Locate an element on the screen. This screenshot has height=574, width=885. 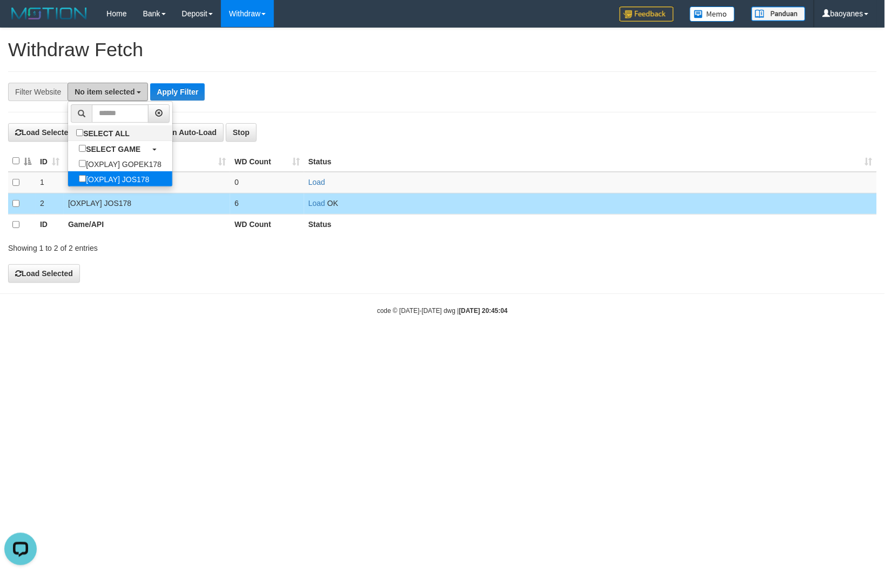
button: Open LiveChat chat widget is located at coordinates (21, 21).